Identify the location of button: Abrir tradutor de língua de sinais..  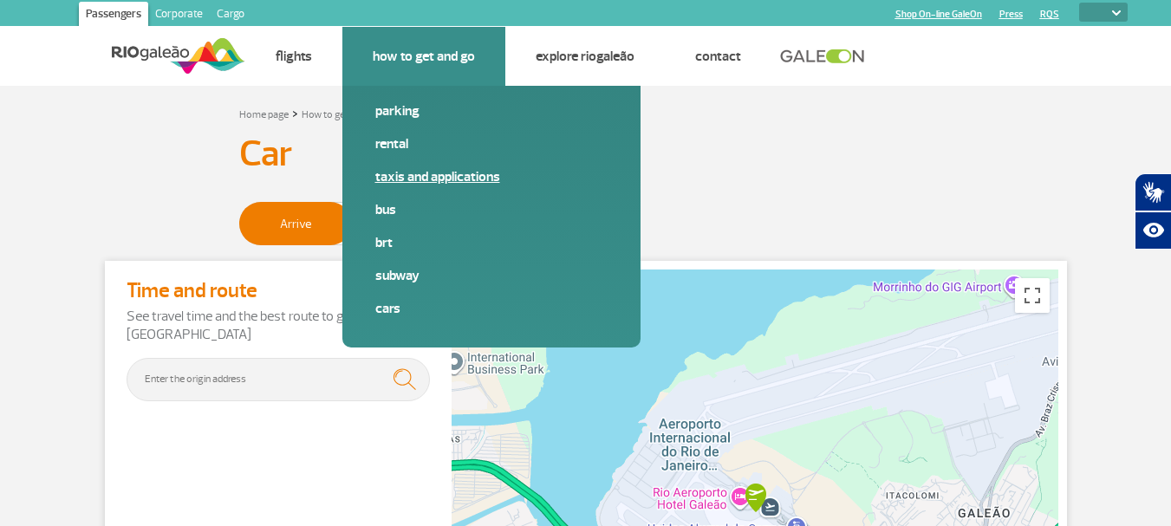
(1152, 192).